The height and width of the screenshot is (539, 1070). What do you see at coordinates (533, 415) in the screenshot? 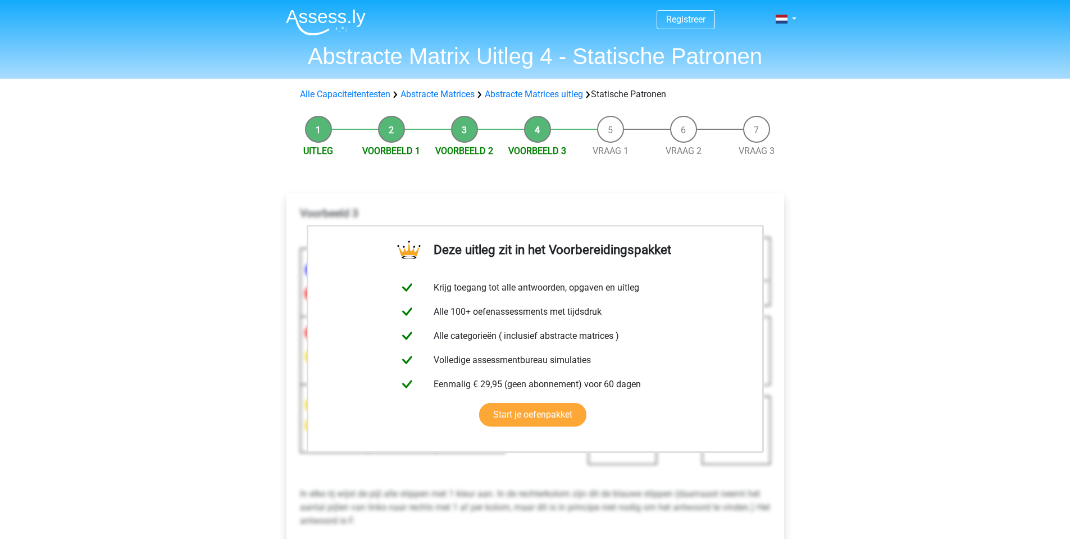
I see `a: Start je oefenpakket` at bounding box center [533, 415].